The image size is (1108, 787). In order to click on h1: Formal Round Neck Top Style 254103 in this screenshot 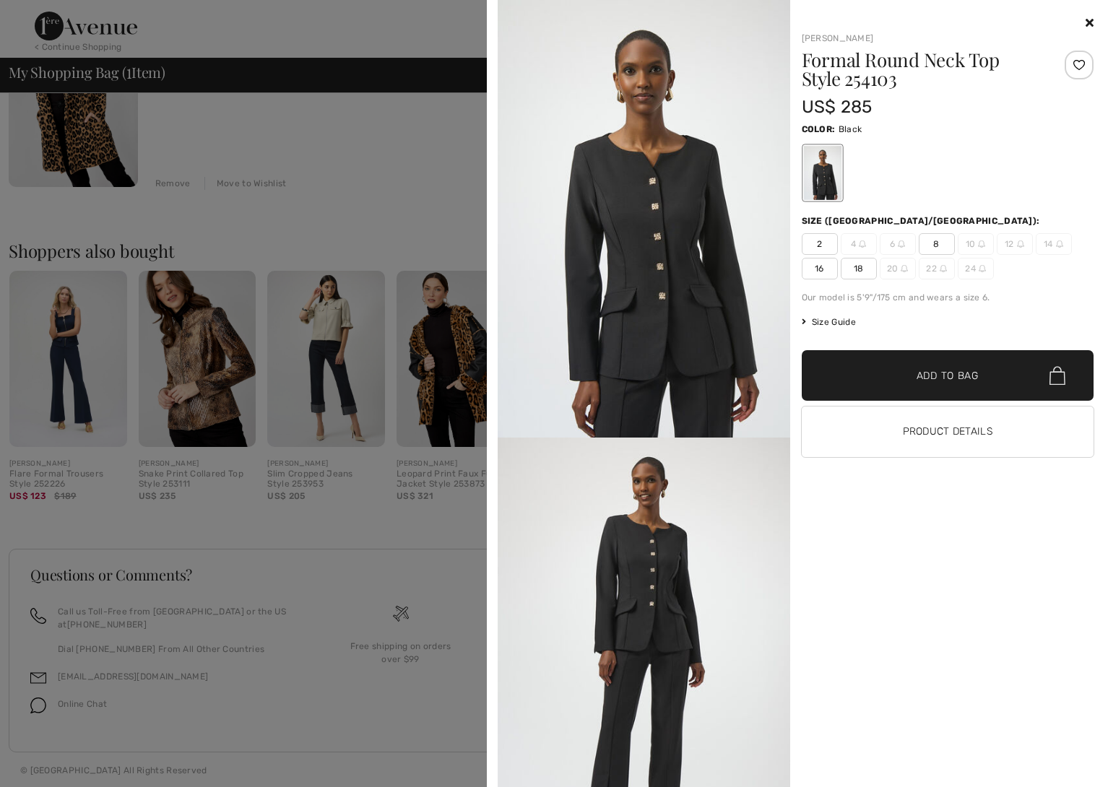, I will do `click(923, 69)`.